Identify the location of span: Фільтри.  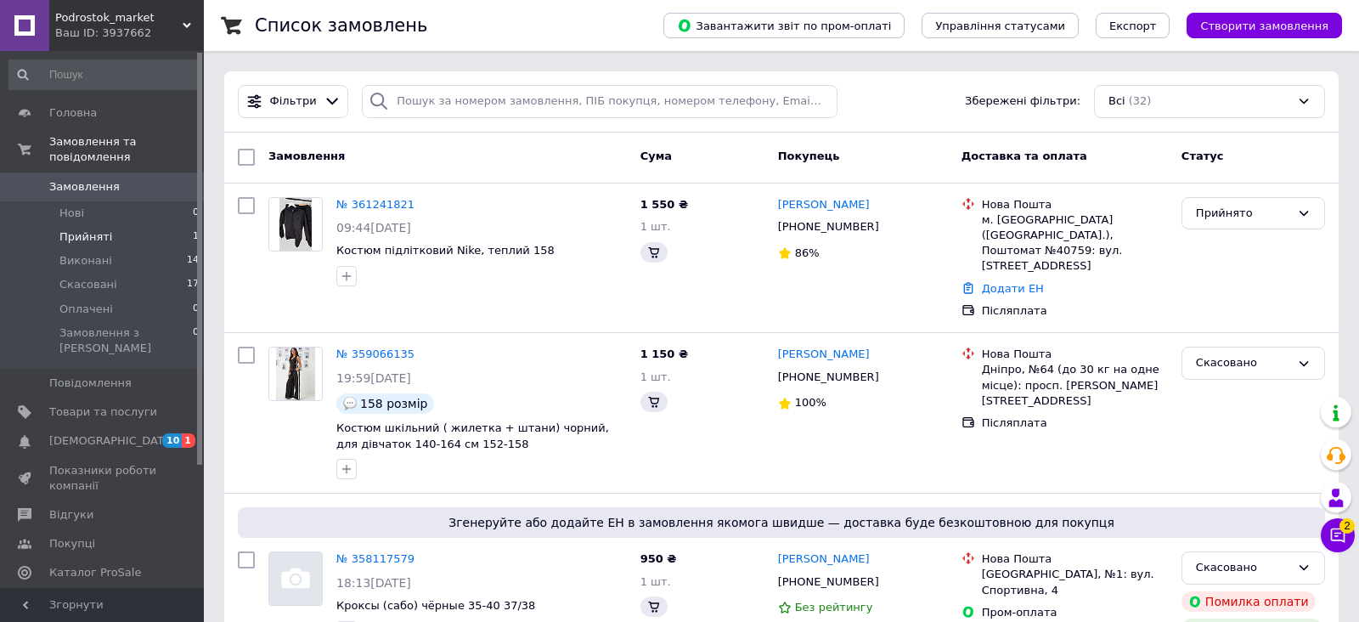
(293, 101).